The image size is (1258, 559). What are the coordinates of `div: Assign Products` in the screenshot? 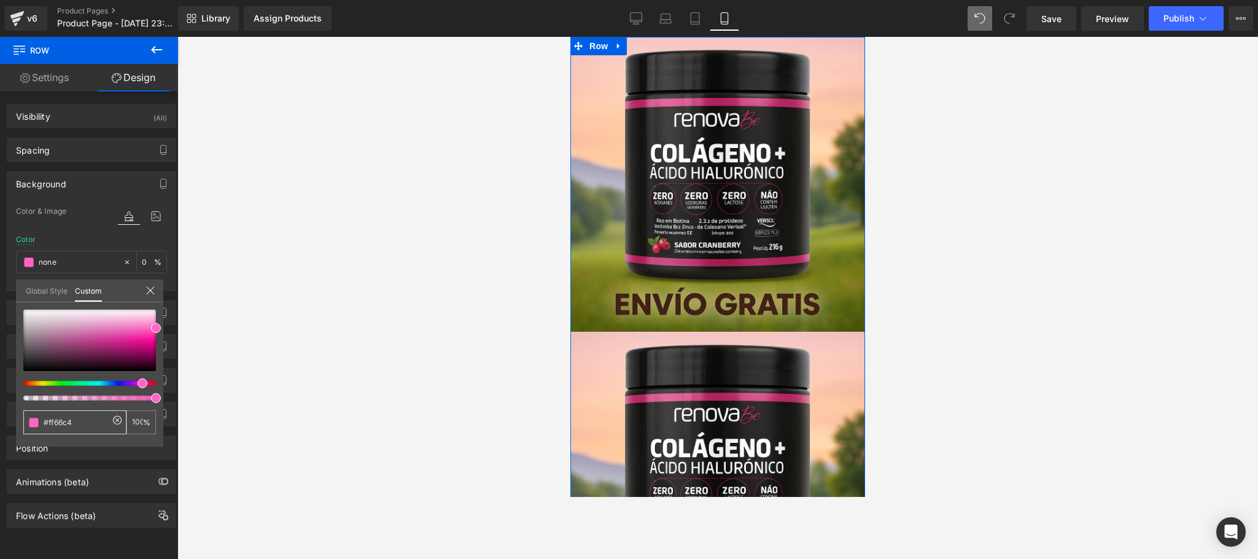 It's located at (287, 18).